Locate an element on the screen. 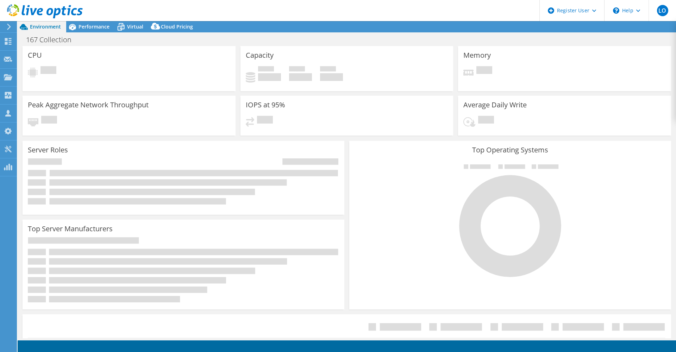  h3: Average Daily Write is located at coordinates (495, 105).